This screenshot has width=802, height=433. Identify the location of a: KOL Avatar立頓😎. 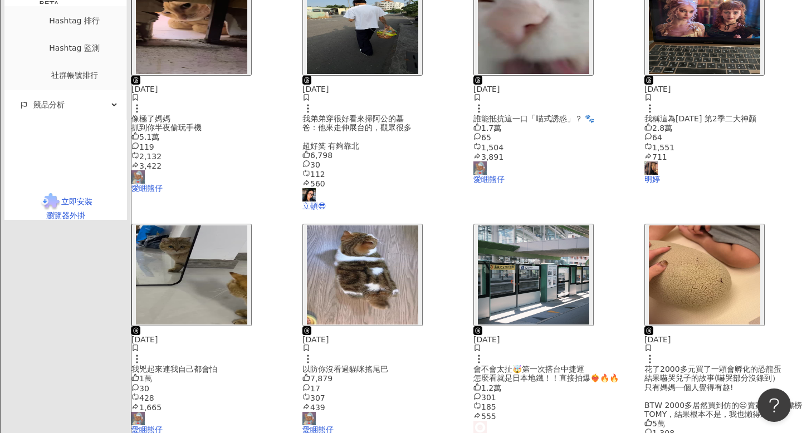
(381, 199).